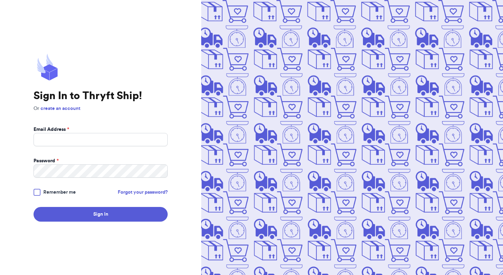 This screenshot has height=275, width=503. Describe the element at coordinates (142, 192) in the screenshot. I see `a: Forgot your password?` at that location.